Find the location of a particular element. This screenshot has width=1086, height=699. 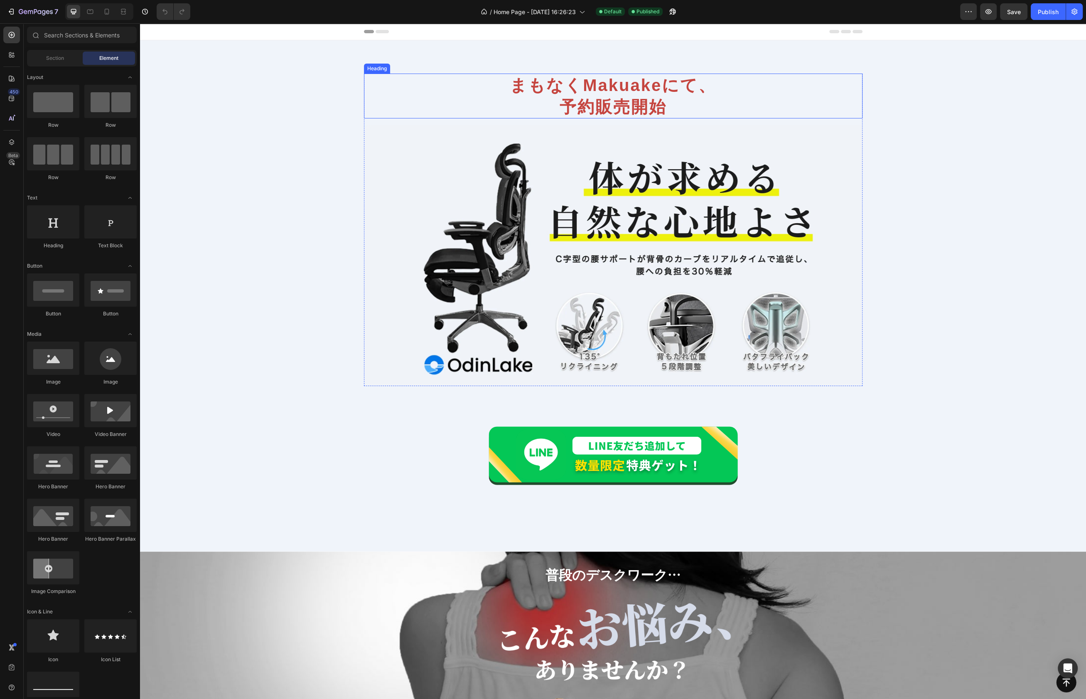

div: Beta is located at coordinates (13, 155).